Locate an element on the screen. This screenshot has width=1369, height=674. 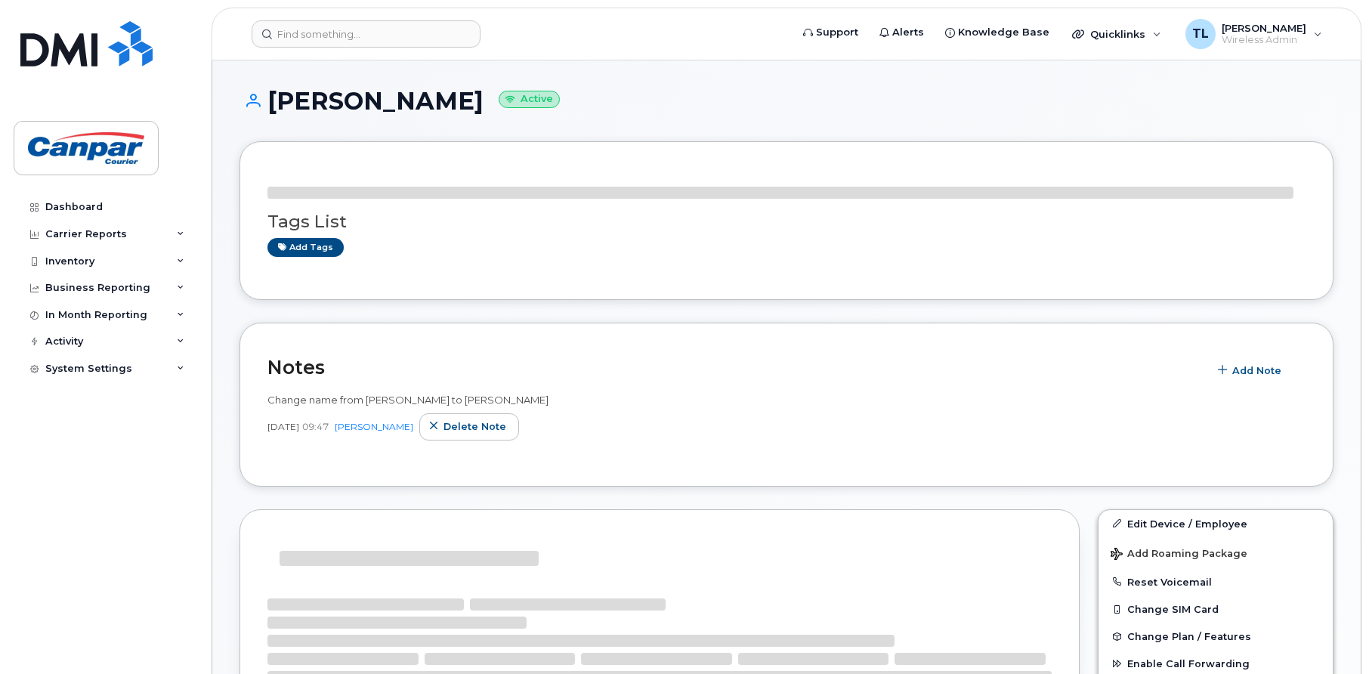
button: Add Note is located at coordinates (1252, 370).